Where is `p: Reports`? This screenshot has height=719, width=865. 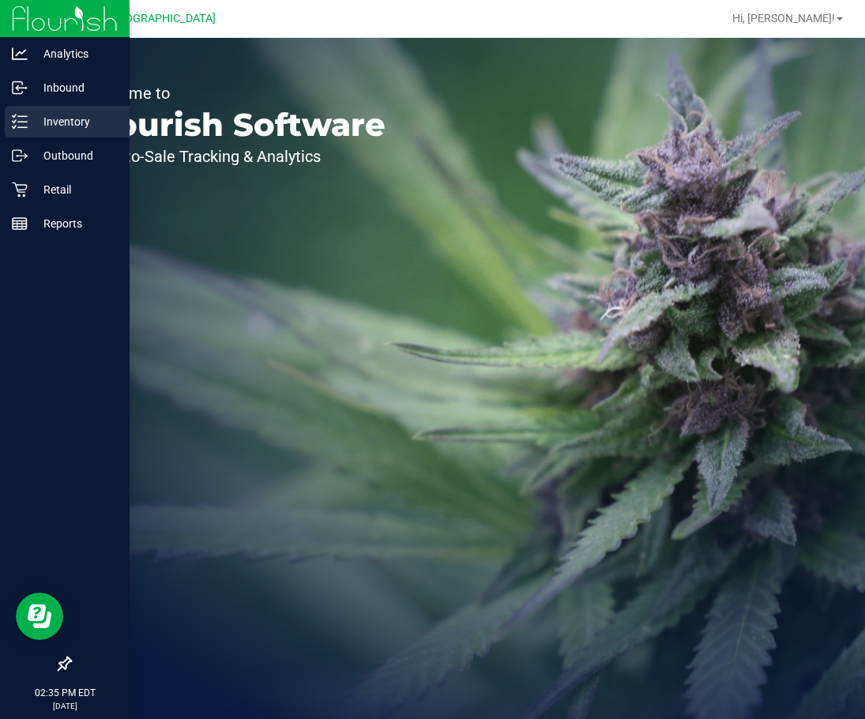
p: Reports is located at coordinates (75, 224).